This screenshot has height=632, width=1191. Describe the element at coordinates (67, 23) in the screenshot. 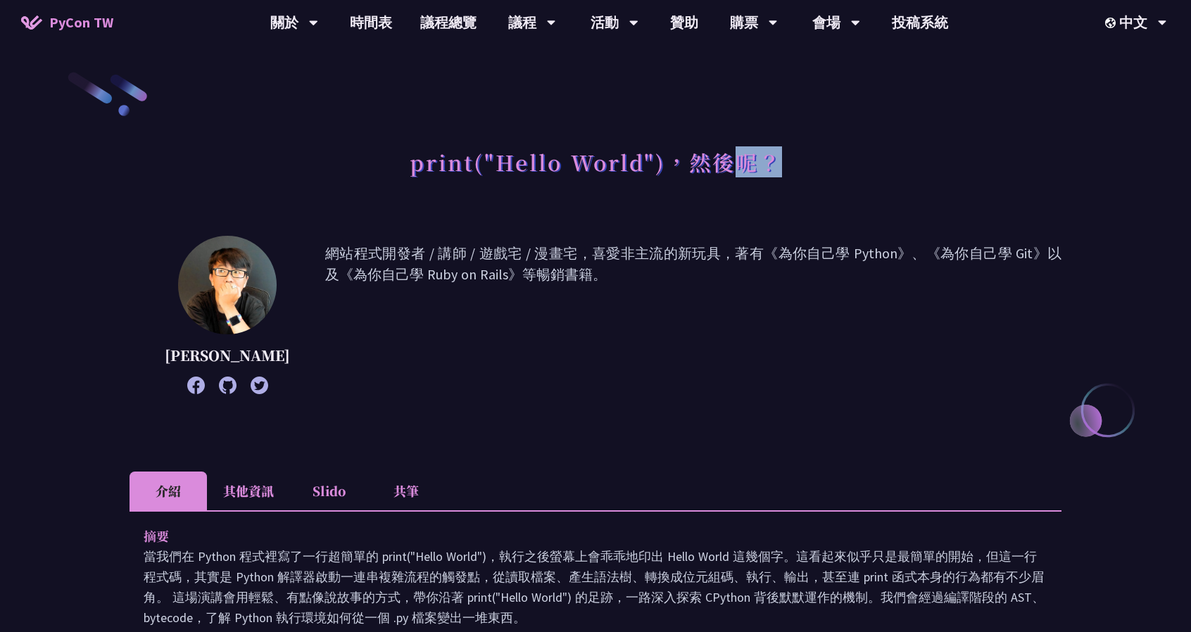

I see `a: PyCon TW` at that location.